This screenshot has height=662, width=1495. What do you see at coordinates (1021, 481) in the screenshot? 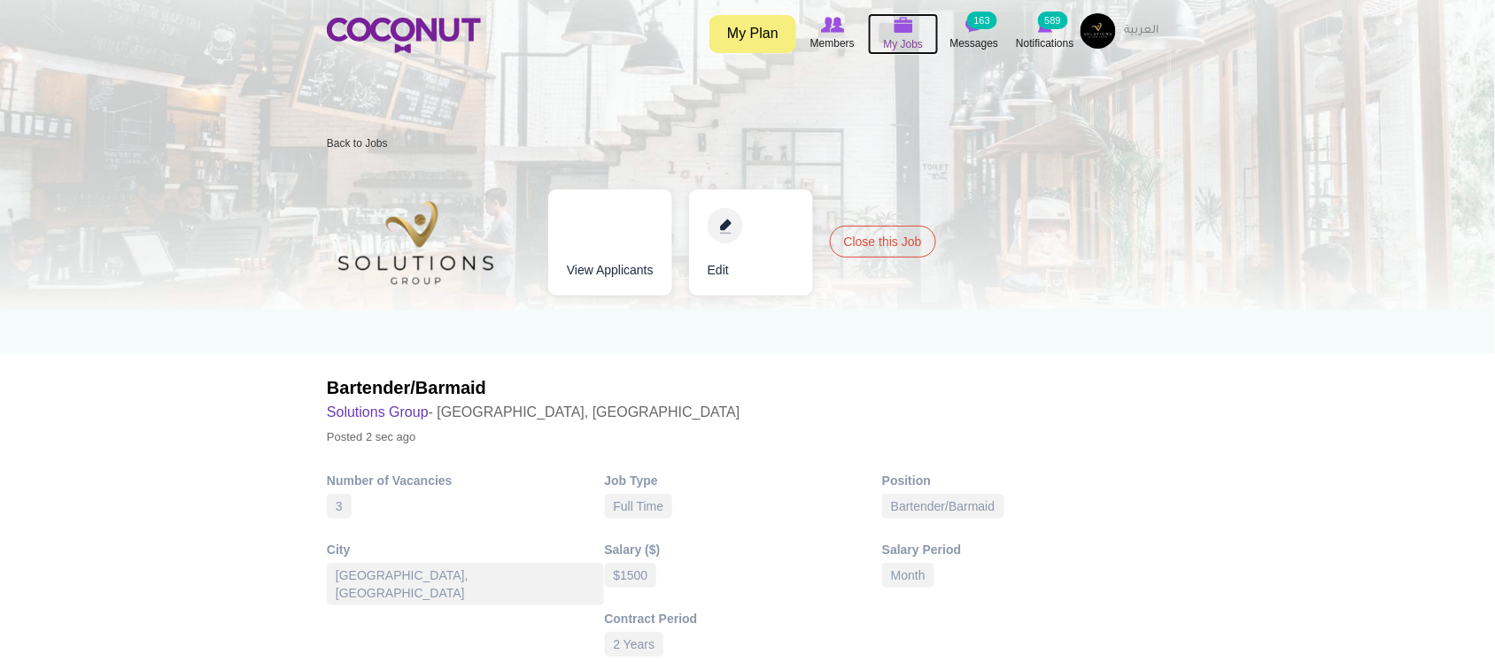
I see `div: Position` at bounding box center [1021, 481].